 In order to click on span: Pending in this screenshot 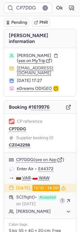, I will do `click(19, 23)`.